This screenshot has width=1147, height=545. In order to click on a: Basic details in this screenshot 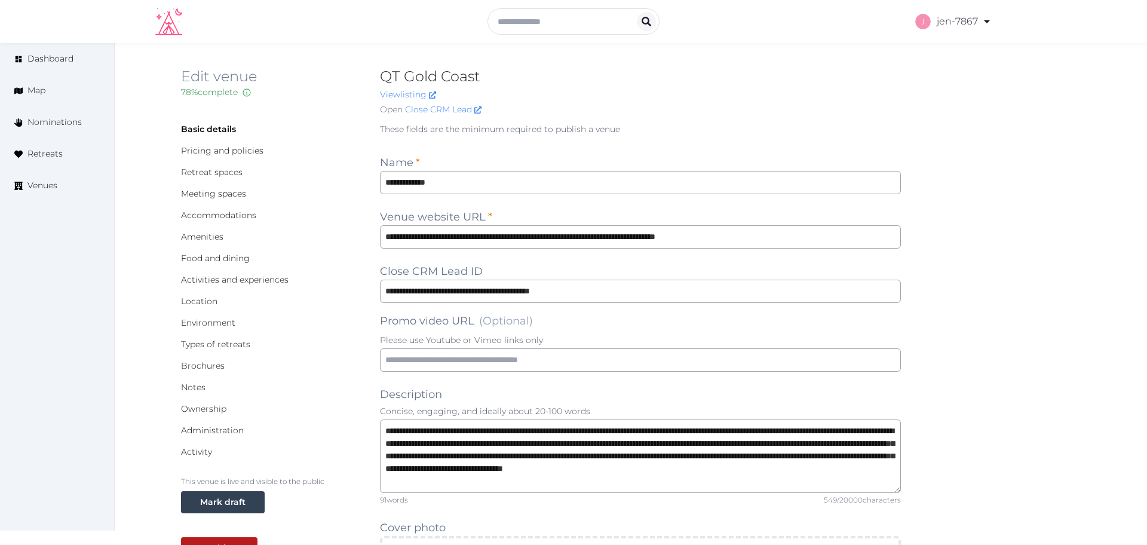, I will do `click(209, 129)`.